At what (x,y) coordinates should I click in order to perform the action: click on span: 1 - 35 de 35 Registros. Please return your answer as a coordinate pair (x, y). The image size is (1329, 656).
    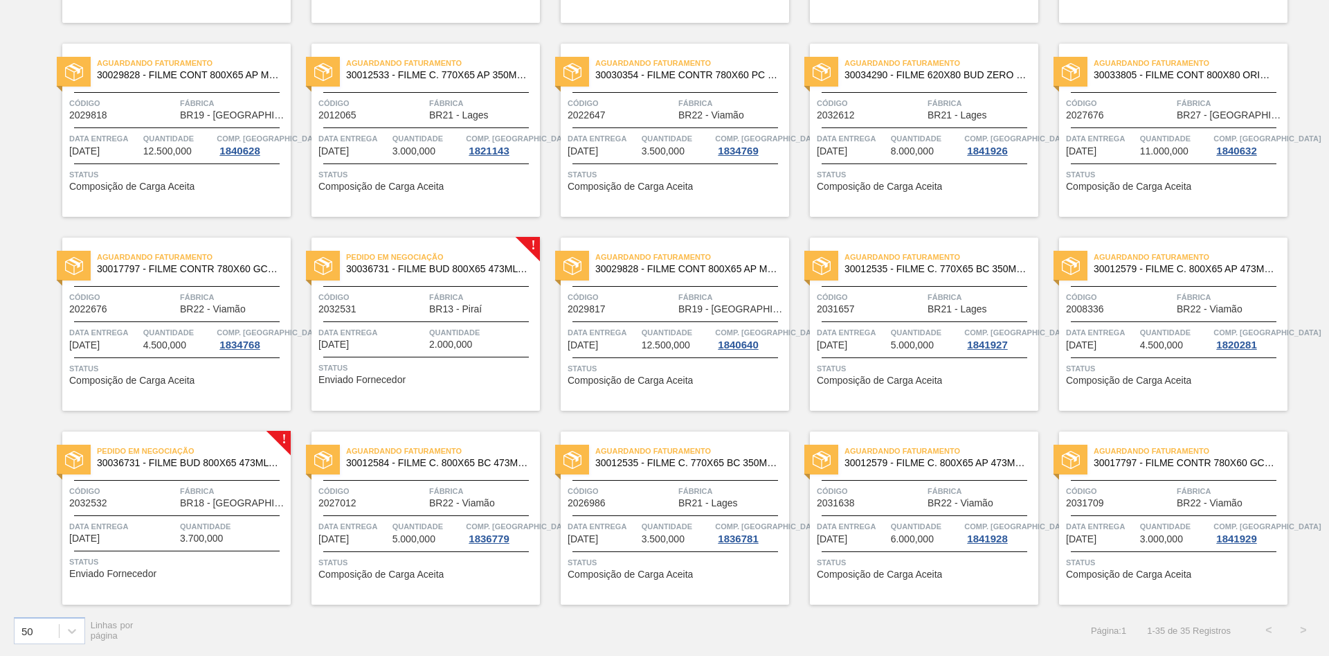
    Looking at the image, I should click on (1189, 630).